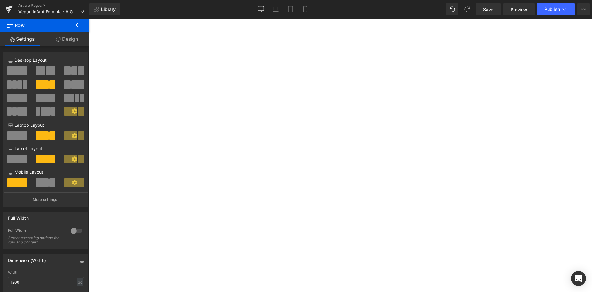  Describe the element at coordinates (467, 9) in the screenshot. I see `button: Redo` at that location.